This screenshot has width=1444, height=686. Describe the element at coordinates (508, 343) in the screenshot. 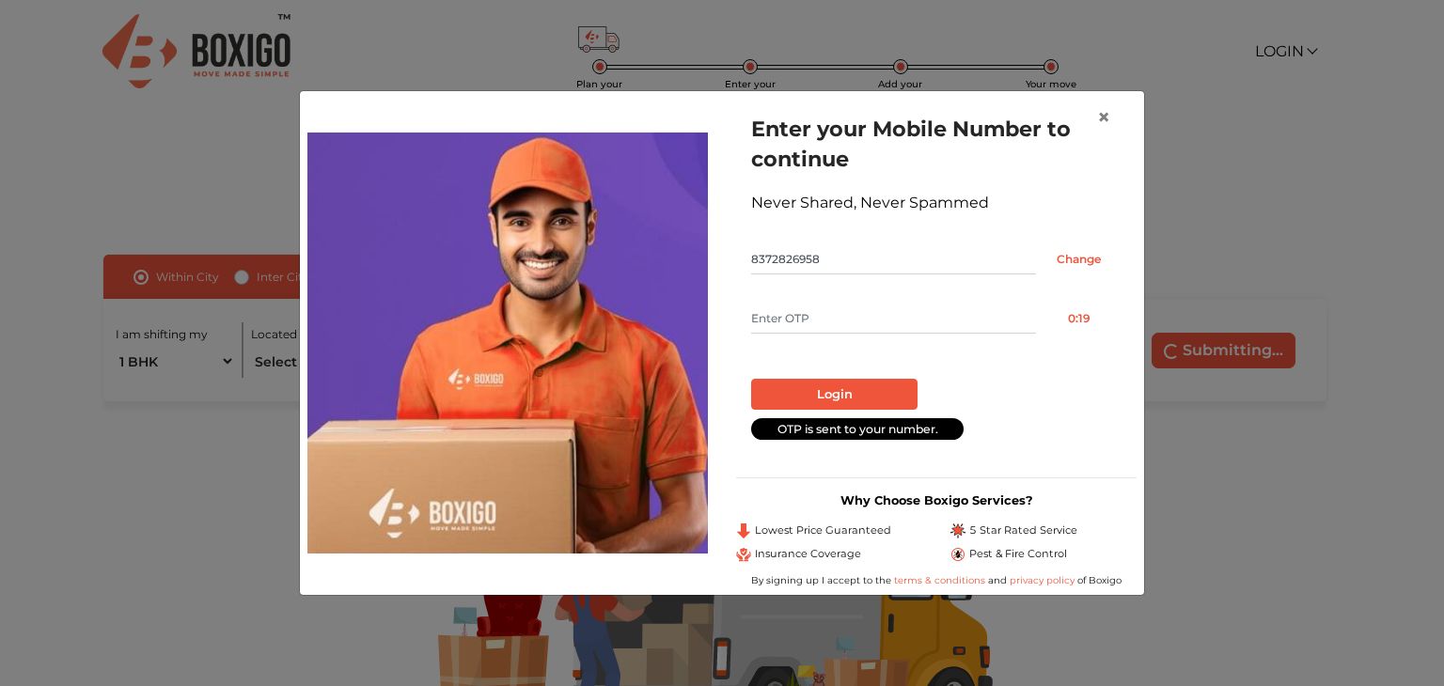

I see `img: relocation-img` at that location.